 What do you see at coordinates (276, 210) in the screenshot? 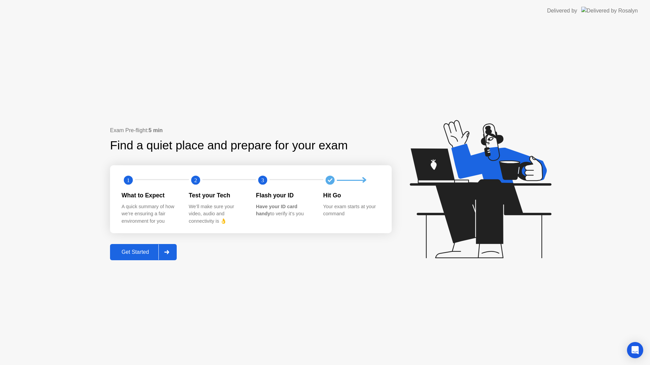
I see `b: Have your ID card handy` at bounding box center [276, 210].